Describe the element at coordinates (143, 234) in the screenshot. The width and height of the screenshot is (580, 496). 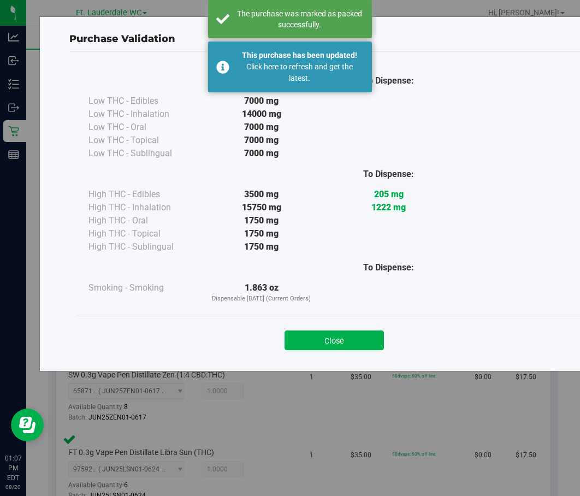
I see `div: High THC - Topical` at that location.